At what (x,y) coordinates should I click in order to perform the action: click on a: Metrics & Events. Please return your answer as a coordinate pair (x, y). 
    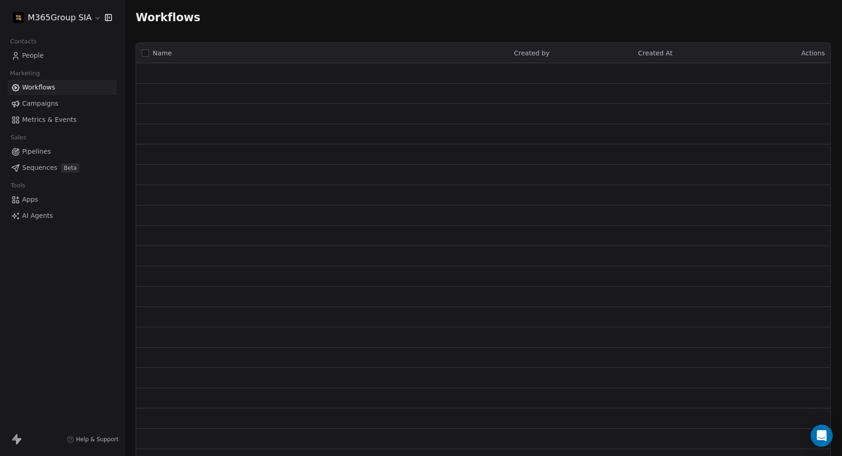
    Looking at the image, I should click on (62, 119).